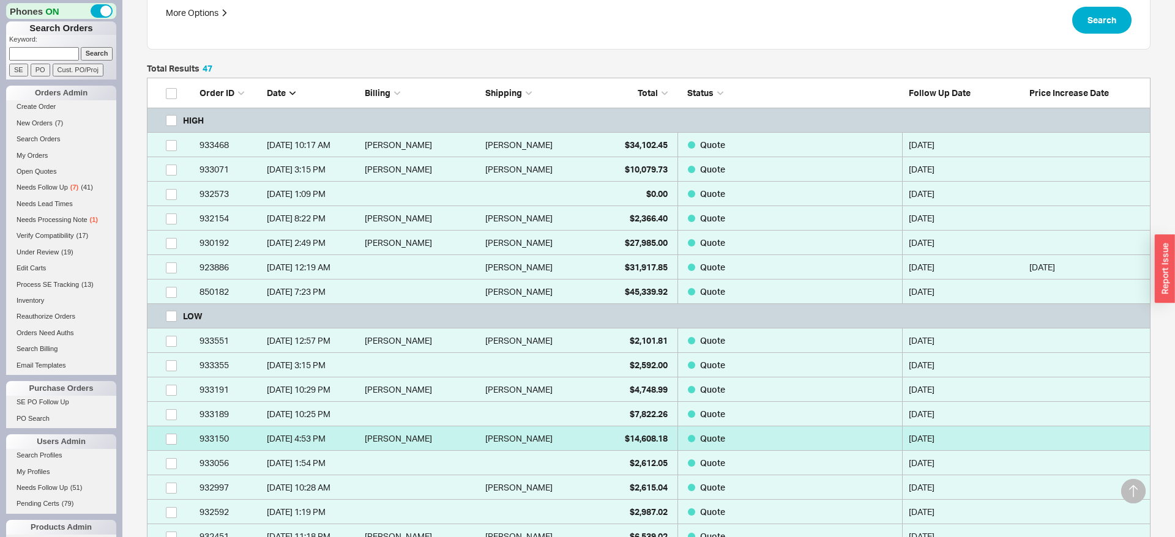 This screenshot has width=1175, height=537. What do you see at coordinates (61, 93) in the screenshot?
I see `div: Orders Admin` at bounding box center [61, 93].